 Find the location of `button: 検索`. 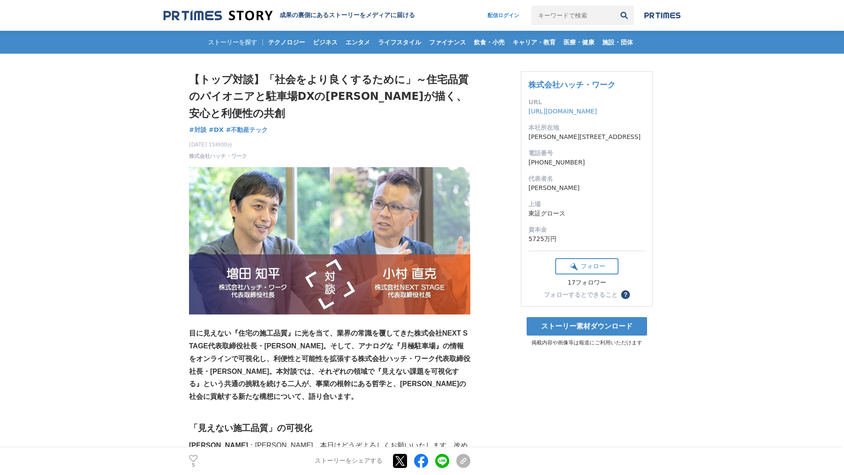

button: 検索 is located at coordinates (624, 15).